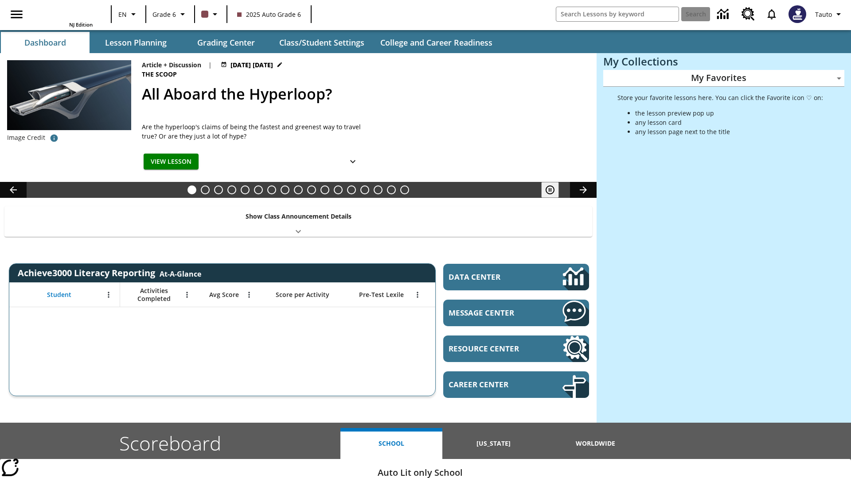 Image resolution: width=851 pixels, height=478 pixels. I want to click on span: Career Center, so click(492, 385).